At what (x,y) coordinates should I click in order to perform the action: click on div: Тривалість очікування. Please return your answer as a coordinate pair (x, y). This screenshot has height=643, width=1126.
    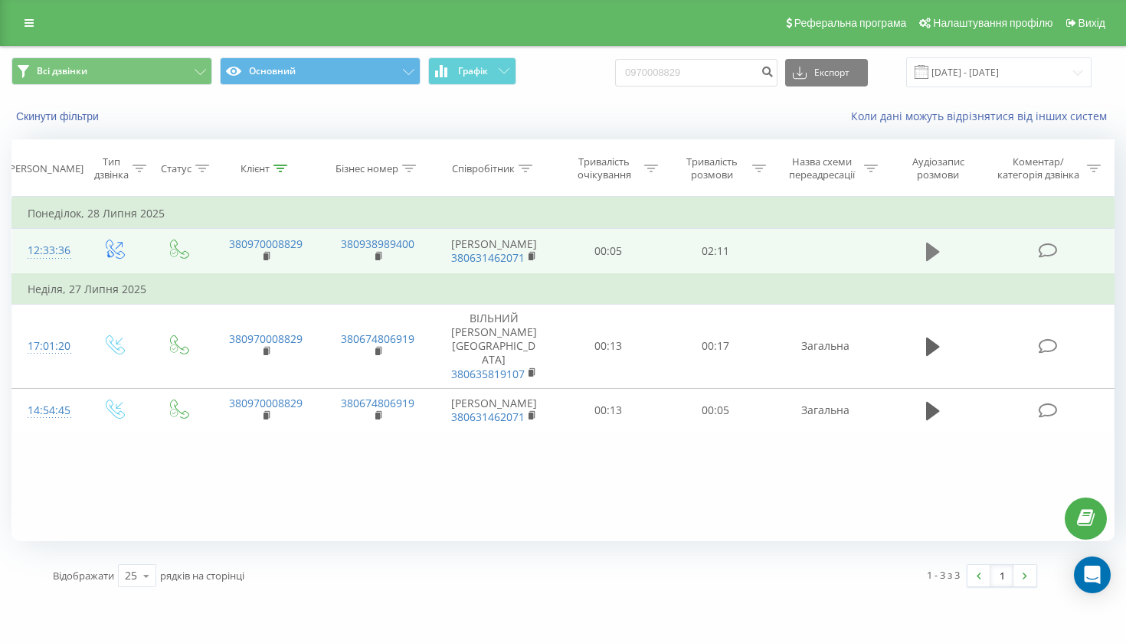
    Looking at the image, I should click on (604, 168).